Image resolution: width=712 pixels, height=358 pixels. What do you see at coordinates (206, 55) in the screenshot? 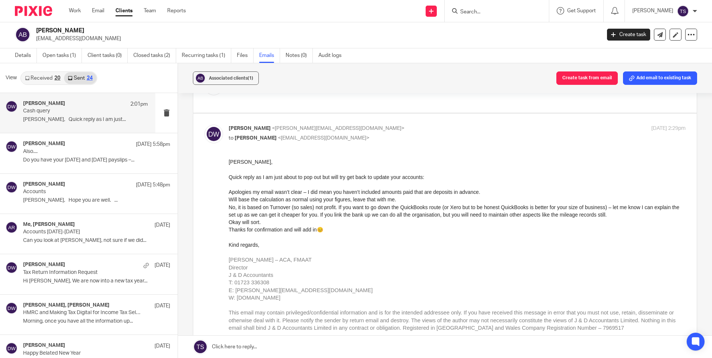
I see `a: Recurring tasks (1)` at bounding box center [206, 55].